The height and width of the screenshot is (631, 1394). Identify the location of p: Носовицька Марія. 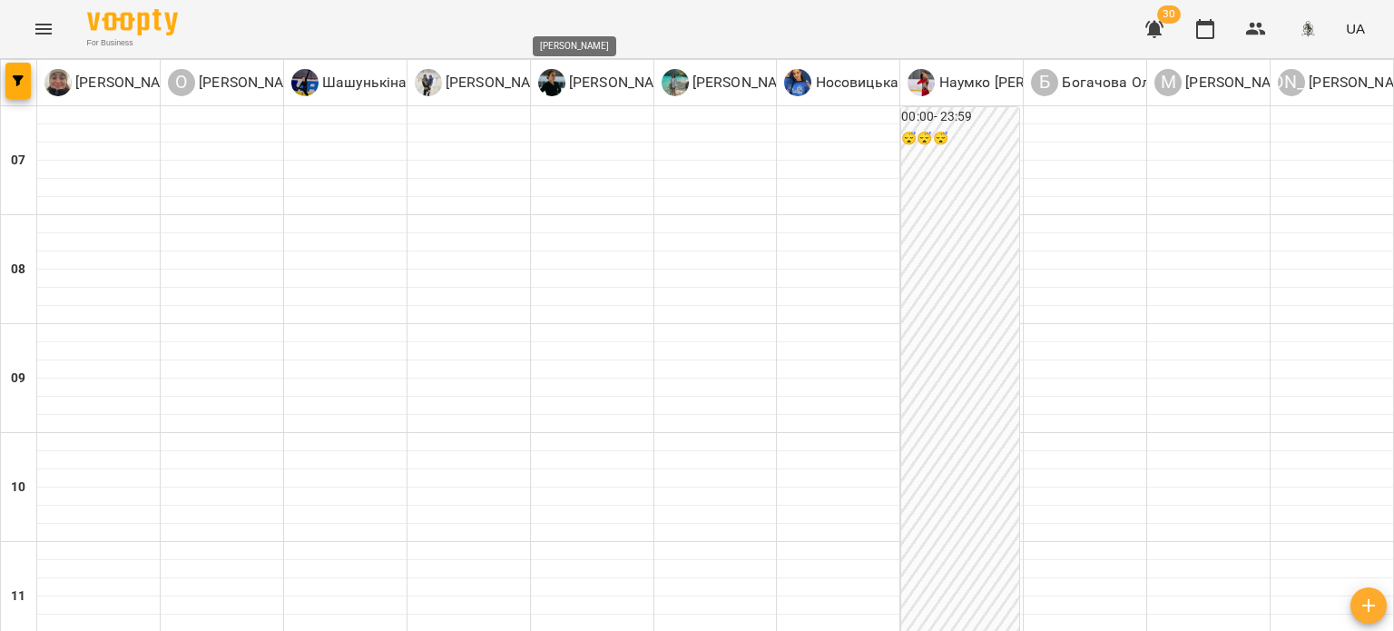
(877, 83).